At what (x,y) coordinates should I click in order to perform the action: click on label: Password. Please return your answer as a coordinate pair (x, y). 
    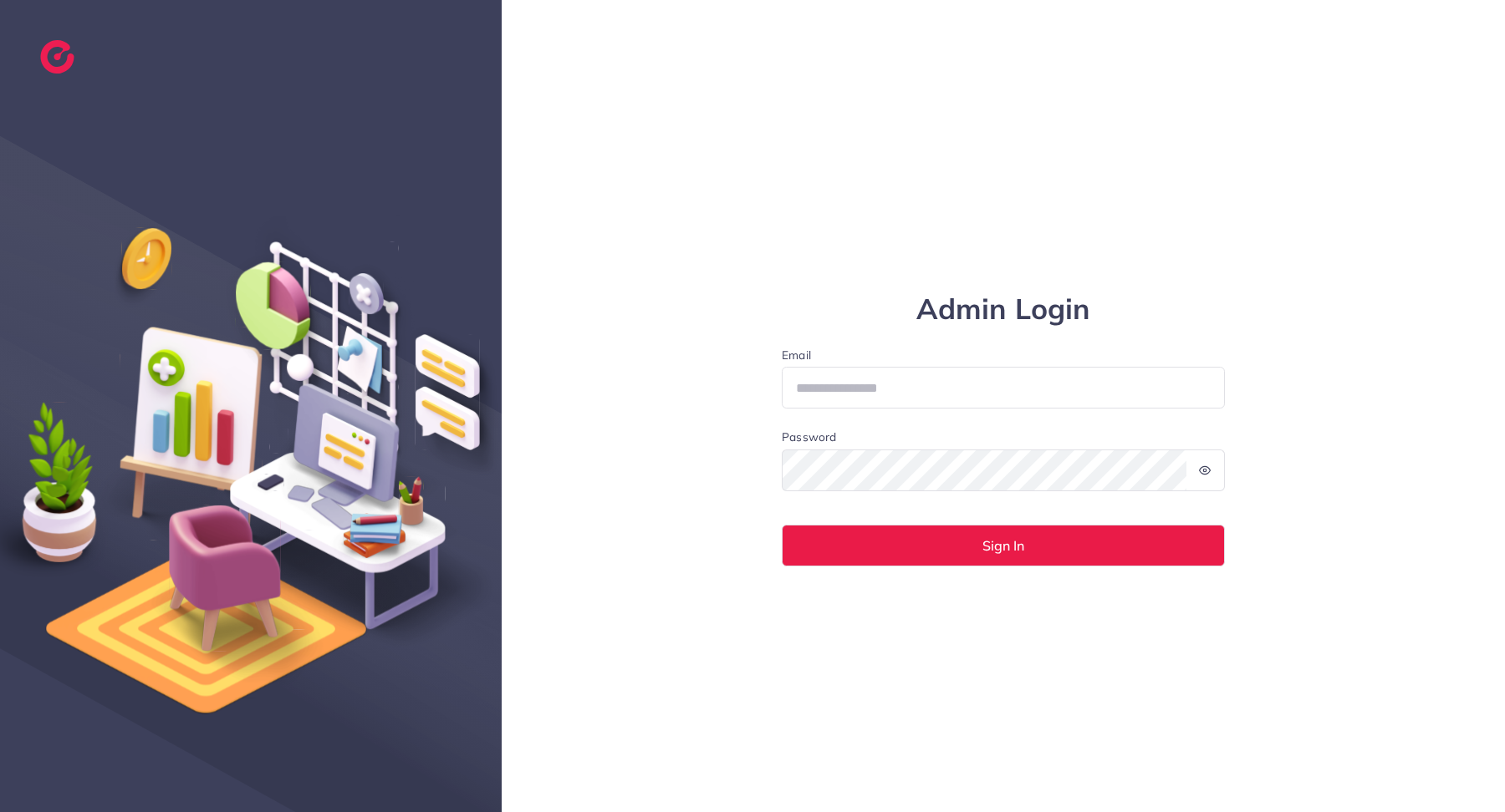
    Looking at the image, I should click on (808, 437).